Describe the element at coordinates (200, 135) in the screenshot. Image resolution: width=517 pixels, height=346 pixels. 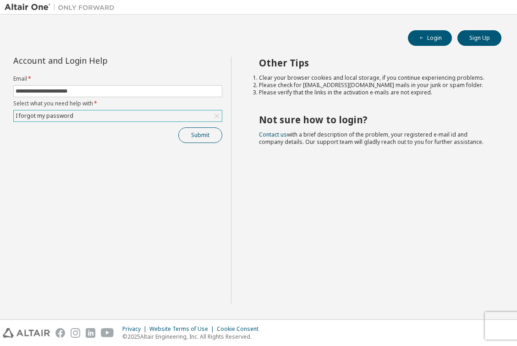
I see `button: Submit` at that location.